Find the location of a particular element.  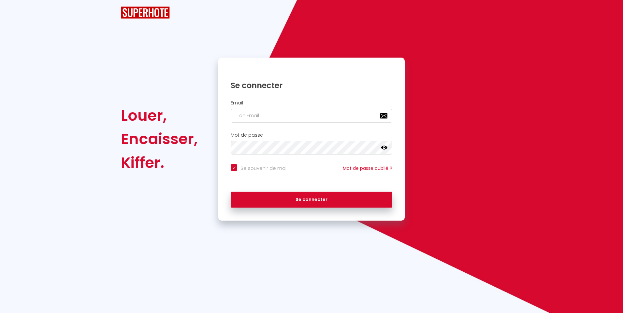

div: Louer, is located at coordinates (159, 116).